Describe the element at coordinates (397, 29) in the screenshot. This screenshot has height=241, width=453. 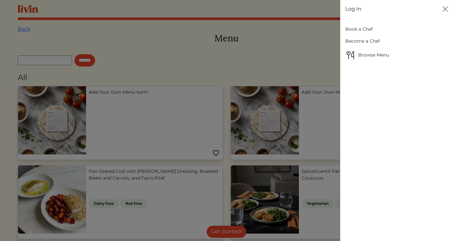
I see `a: Book a Chef` at that location.